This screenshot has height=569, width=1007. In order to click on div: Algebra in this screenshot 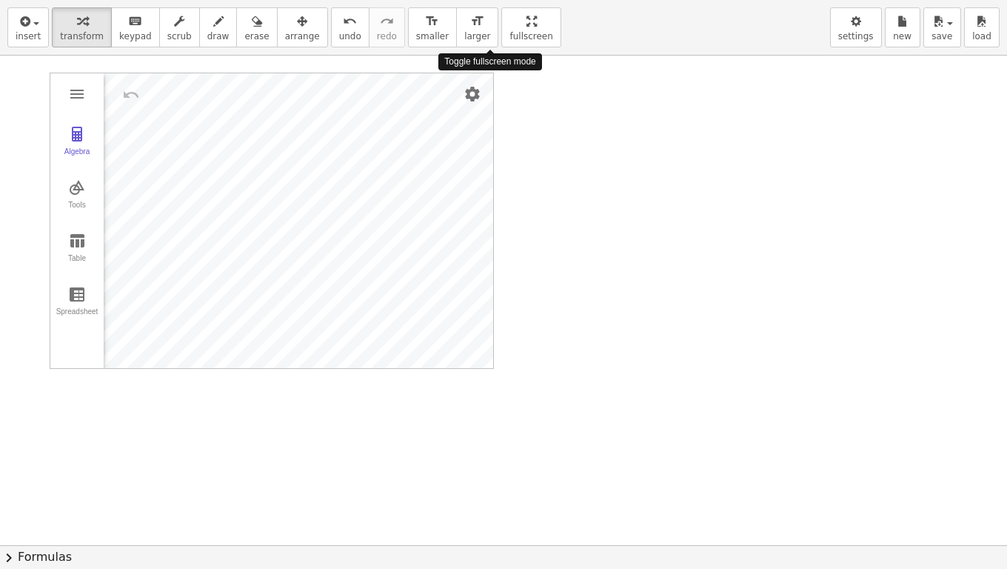, I will do `click(77, 158)`.